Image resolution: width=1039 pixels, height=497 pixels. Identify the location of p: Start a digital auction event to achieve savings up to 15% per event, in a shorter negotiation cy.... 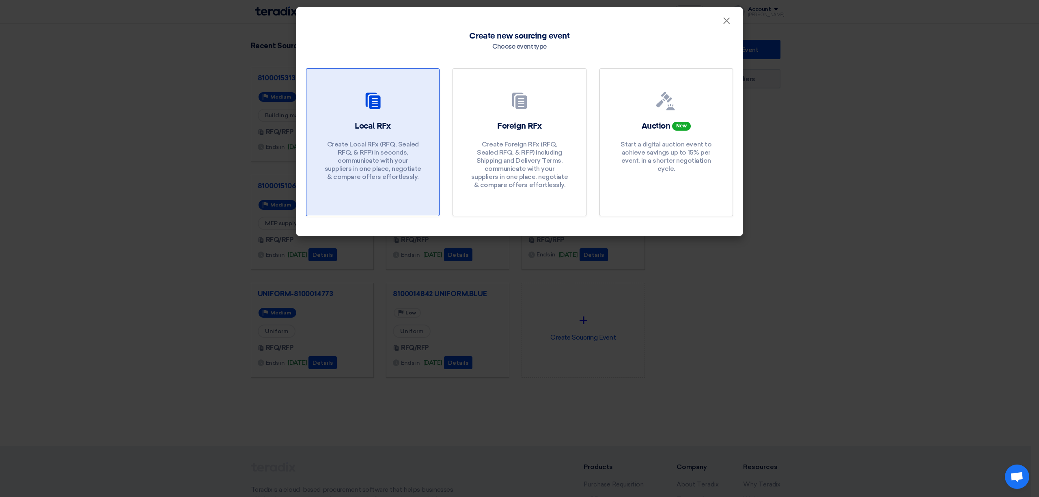
(666, 157).